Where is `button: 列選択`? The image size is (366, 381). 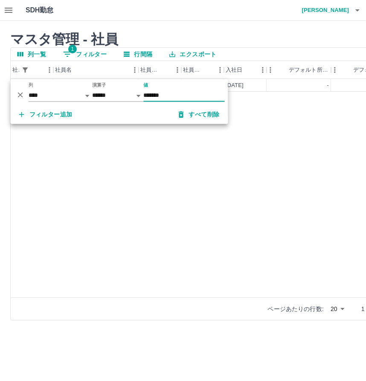 button: 列選択 is located at coordinates (32, 54).